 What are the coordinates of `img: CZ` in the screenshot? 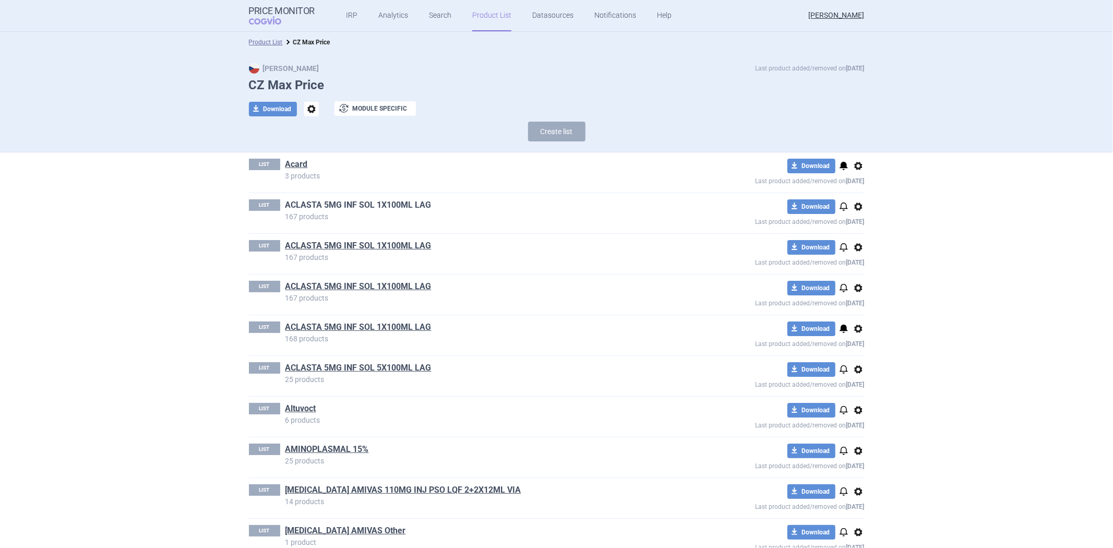 It's located at (254, 68).